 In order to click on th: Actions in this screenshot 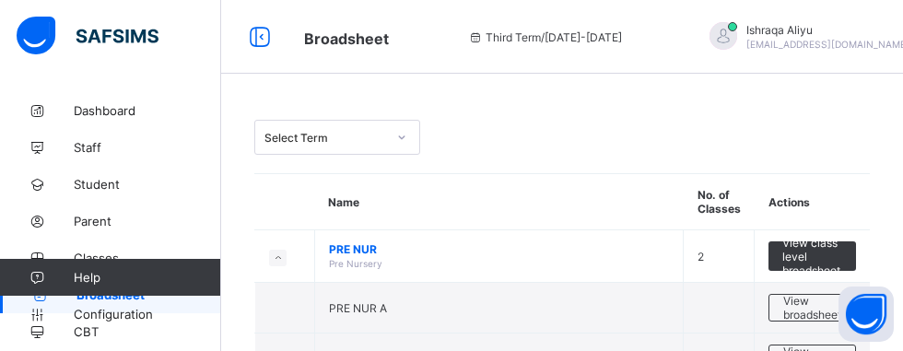, I will do `click(813, 202)`.